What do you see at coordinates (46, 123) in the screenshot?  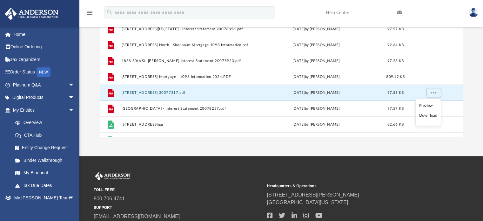 I see `a: Overview` at bounding box center [46, 123].